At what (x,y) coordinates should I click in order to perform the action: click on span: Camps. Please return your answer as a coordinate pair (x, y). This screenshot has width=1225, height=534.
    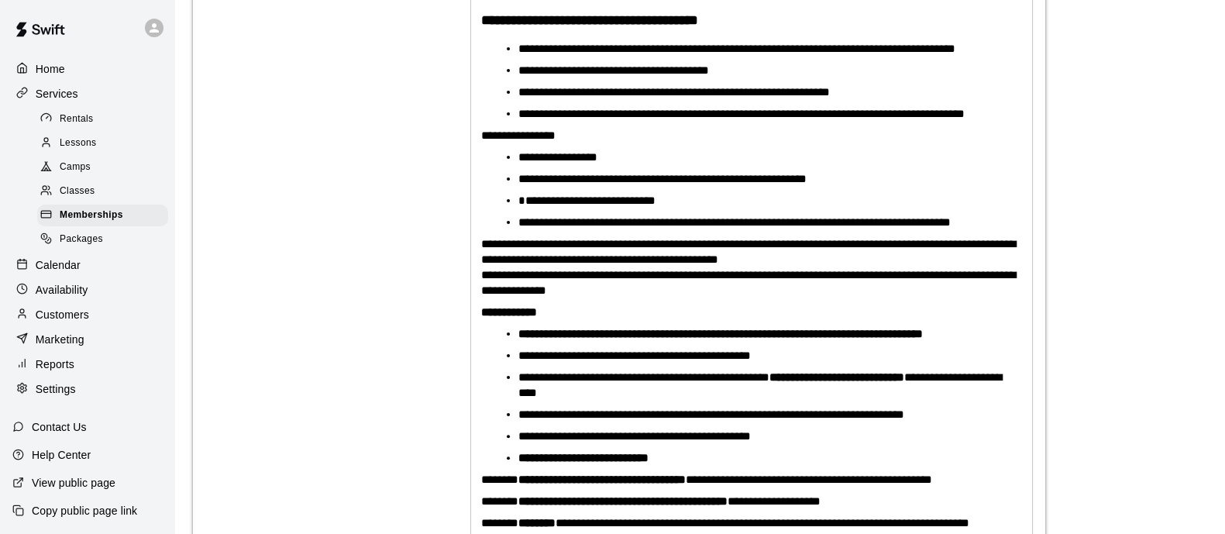
    Looking at the image, I should click on (75, 167).